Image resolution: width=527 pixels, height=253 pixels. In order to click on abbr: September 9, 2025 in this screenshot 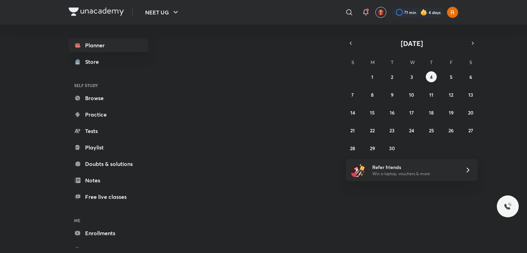, I will do `click(392, 95)`.